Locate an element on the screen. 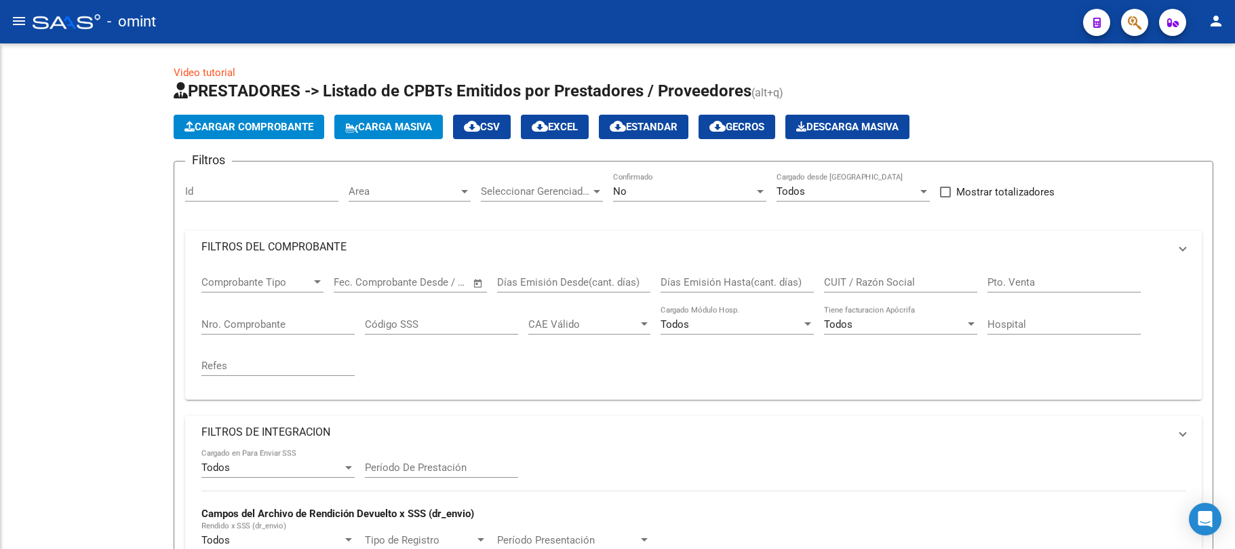 The width and height of the screenshot is (1235, 549). span: PRESTADORES -> Listado de CPBTs Emitidos por Prestadores / Proveedores is located at coordinates (463, 91).